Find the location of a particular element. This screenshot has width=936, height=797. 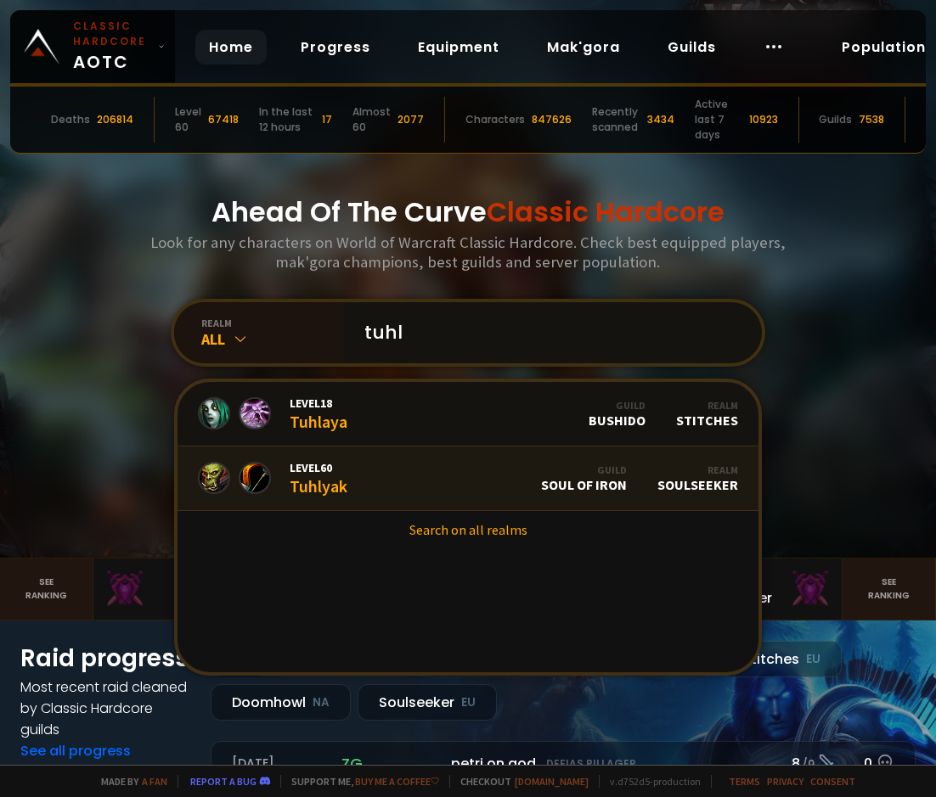

small: Classic Hardcore is located at coordinates (112, 34).